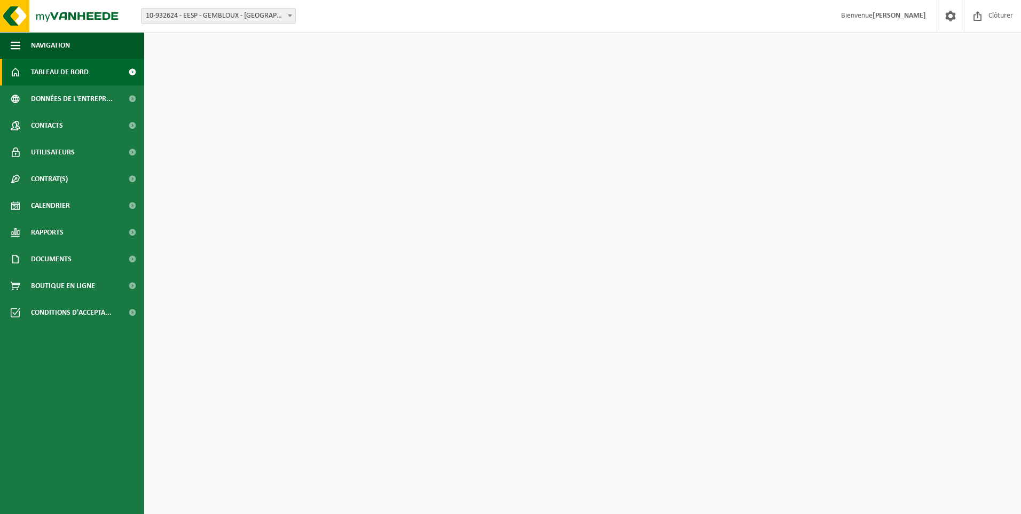 The image size is (1021, 514). What do you see at coordinates (49, 179) in the screenshot?
I see `span: Contrat(s)` at bounding box center [49, 179].